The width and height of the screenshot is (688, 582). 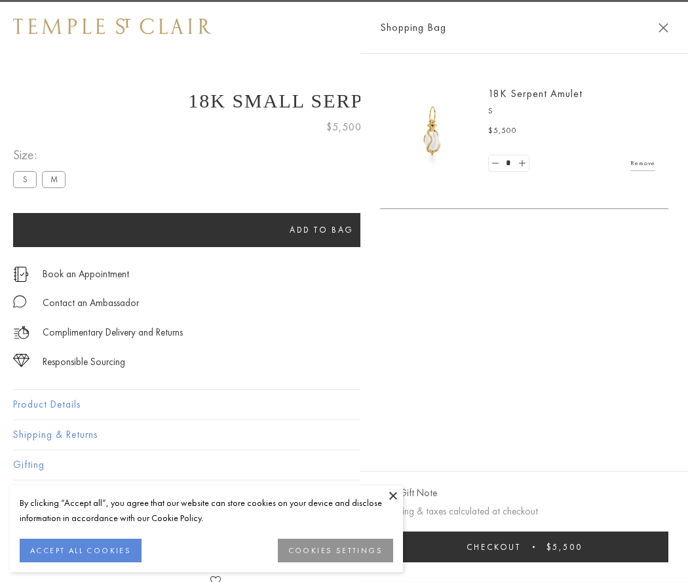 What do you see at coordinates (344, 404) in the screenshot?
I see `button: Product Details` at bounding box center [344, 404].